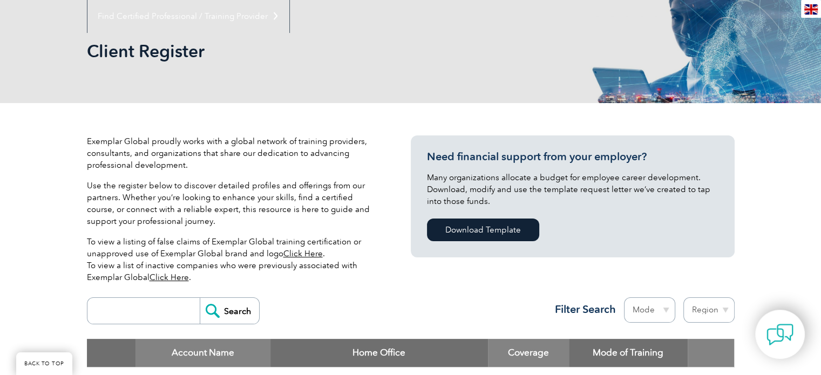 The height and width of the screenshot is (375, 821). I want to click on th: Account Name: activate to sort column descending, so click(203, 353).